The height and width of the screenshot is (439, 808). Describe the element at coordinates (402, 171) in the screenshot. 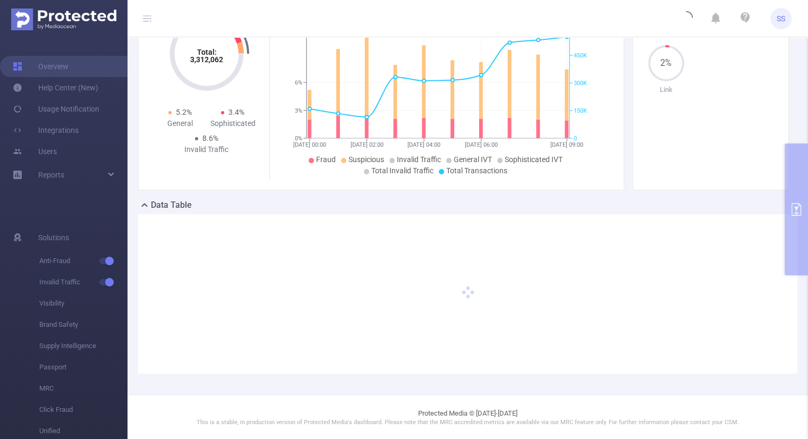

I see `span: Total Invalid Traffic` at that location.